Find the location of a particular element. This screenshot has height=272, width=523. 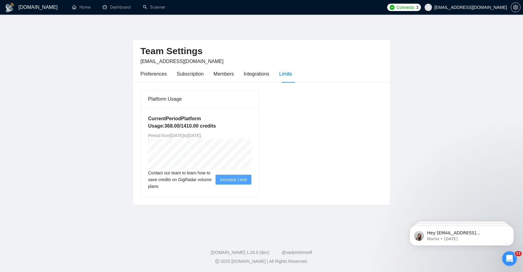

a: @vadymhimself is located at coordinates (297, 253).